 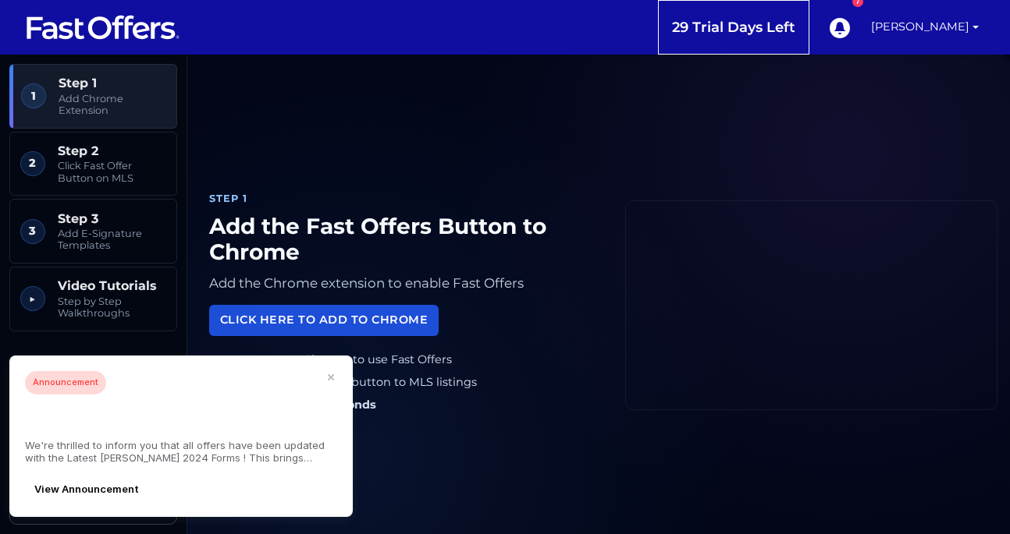 I want to click on span: Click Fast Offer Button on MLS, so click(x=112, y=172).